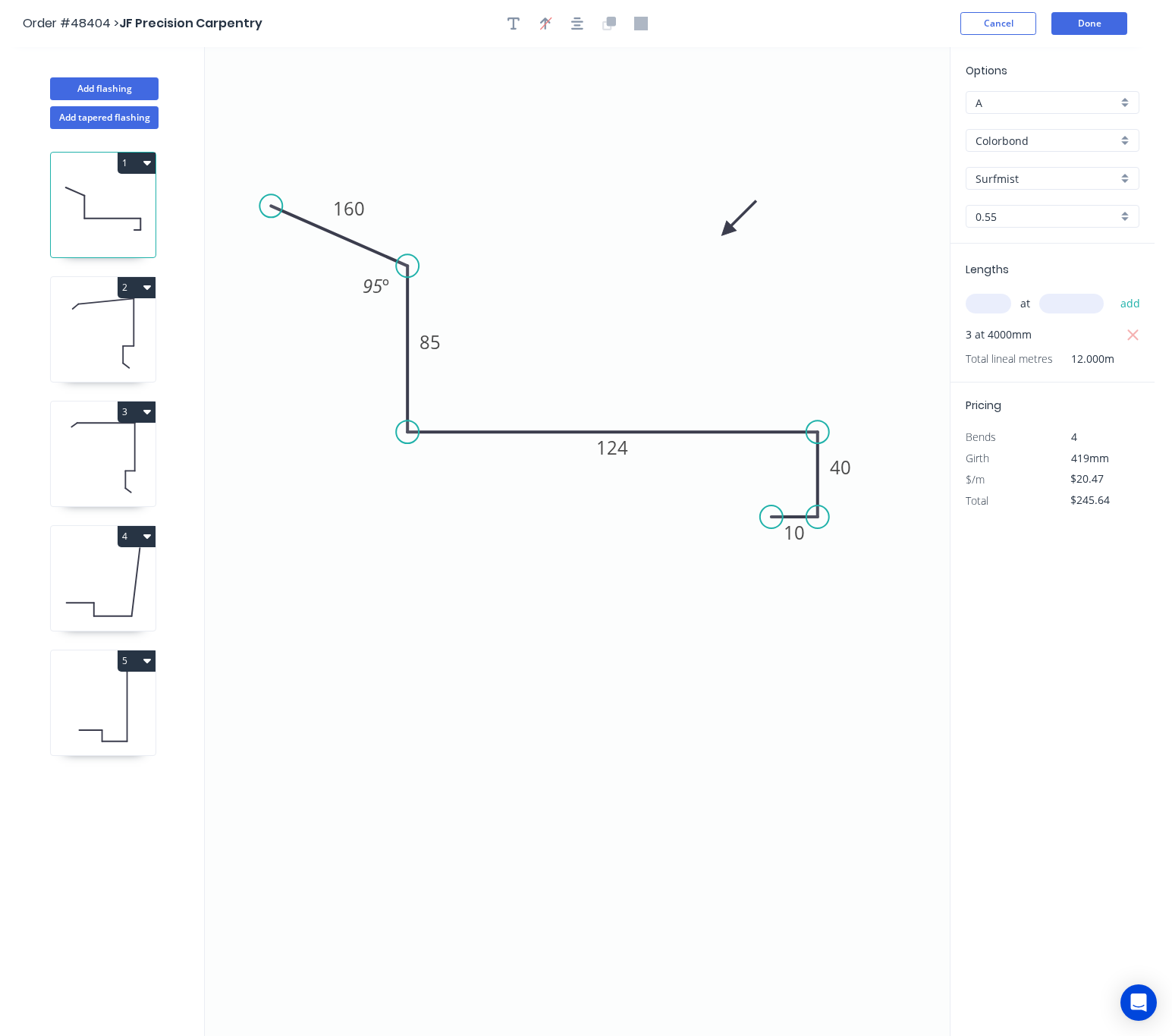 The image size is (1172, 1036). Describe the element at coordinates (999, 335) in the screenshot. I see `span: 3 at 4000mm` at that location.